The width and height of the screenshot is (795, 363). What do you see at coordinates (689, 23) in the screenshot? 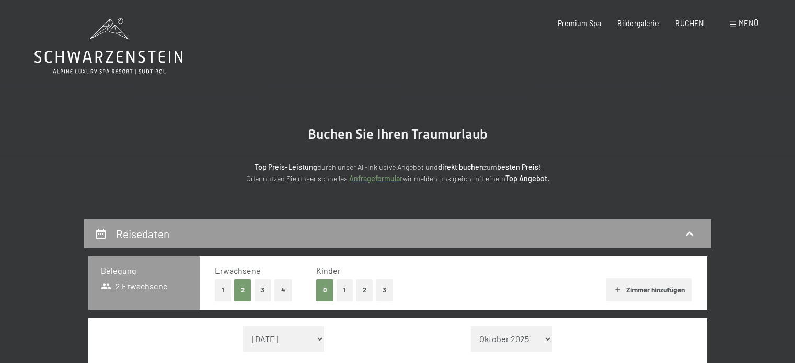
I see `span: BUCHEN` at bounding box center [689, 23].